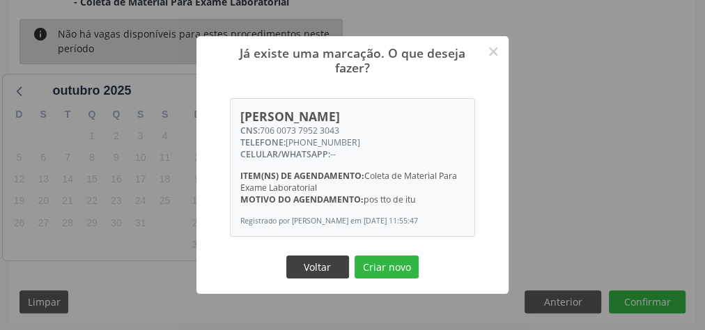 The height and width of the screenshot is (330, 705). What do you see at coordinates (285, 154) in the screenshot?
I see `span: CELULAR/WHATSAPP:` at bounding box center [285, 154].